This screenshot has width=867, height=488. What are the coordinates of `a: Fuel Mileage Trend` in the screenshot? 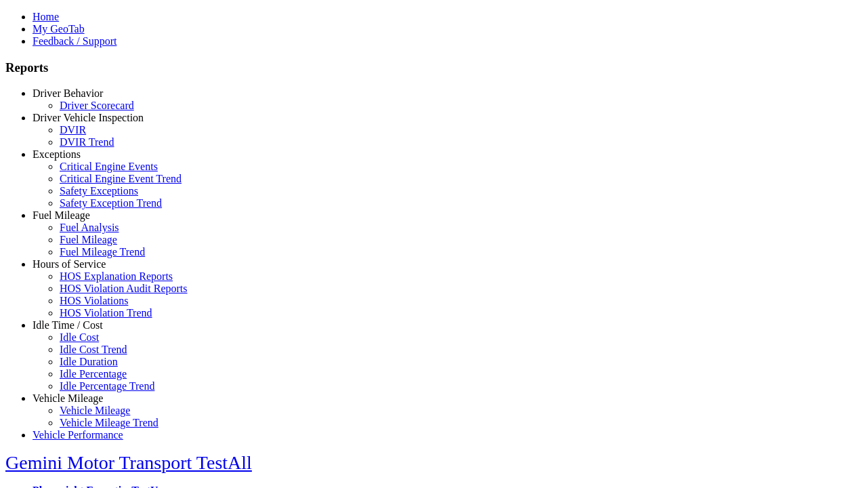 It's located at (102, 251).